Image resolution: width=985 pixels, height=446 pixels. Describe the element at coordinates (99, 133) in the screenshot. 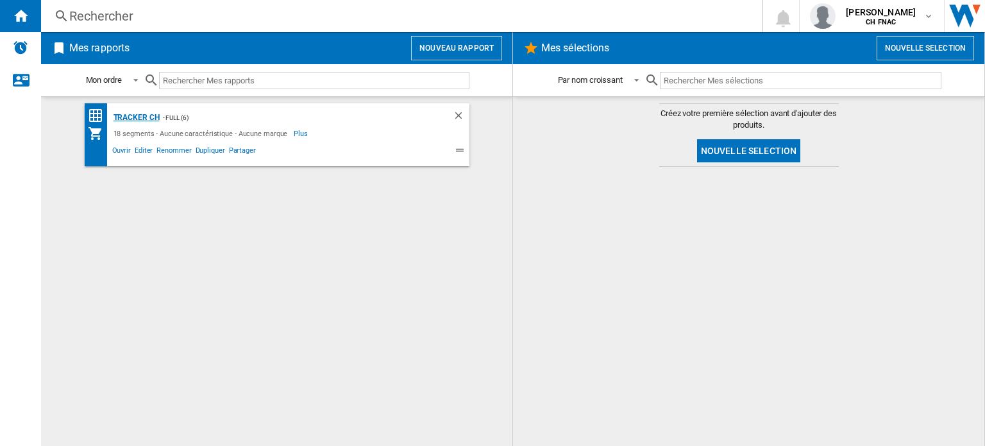

I see `div: Mon assortiment` at that location.